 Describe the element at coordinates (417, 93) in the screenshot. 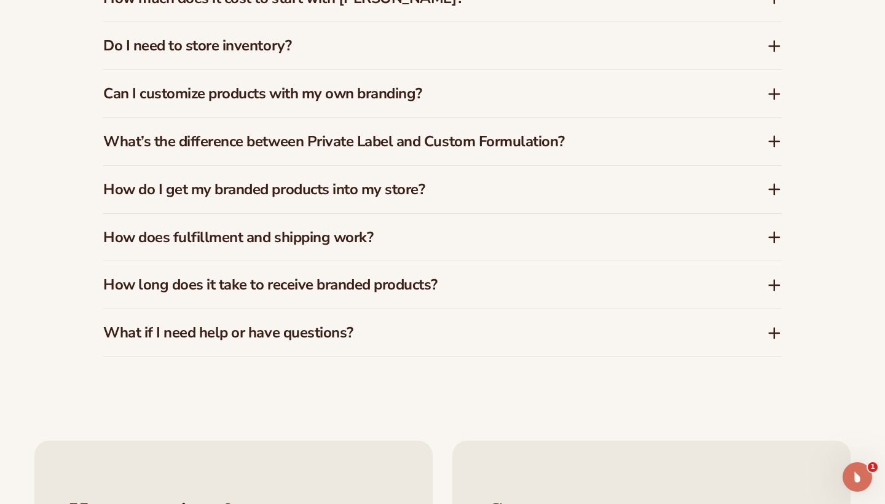

I see `h3: Can I customize products with my own branding?` at that location.